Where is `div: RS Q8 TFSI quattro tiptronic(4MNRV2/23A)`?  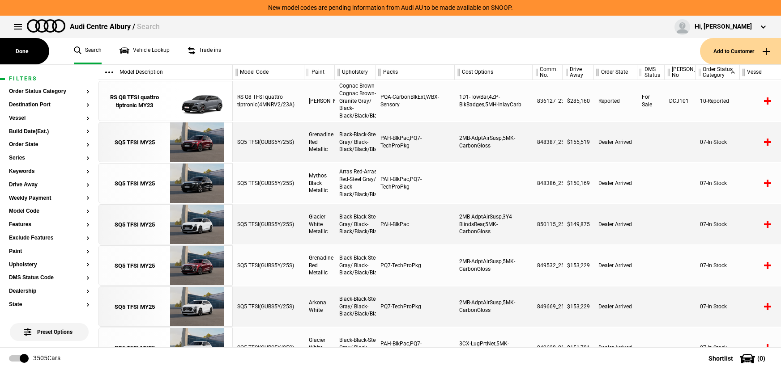
div: RS Q8 TFSI quattro tiptronic(4MNRV2/23A) is located at coordinates (268, 101).